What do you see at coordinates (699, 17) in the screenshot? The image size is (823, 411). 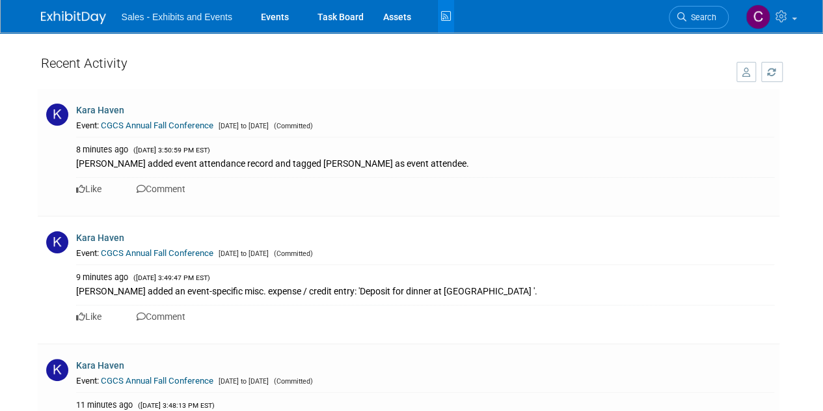 I see `a: Search` at bounding box center [699, 17].